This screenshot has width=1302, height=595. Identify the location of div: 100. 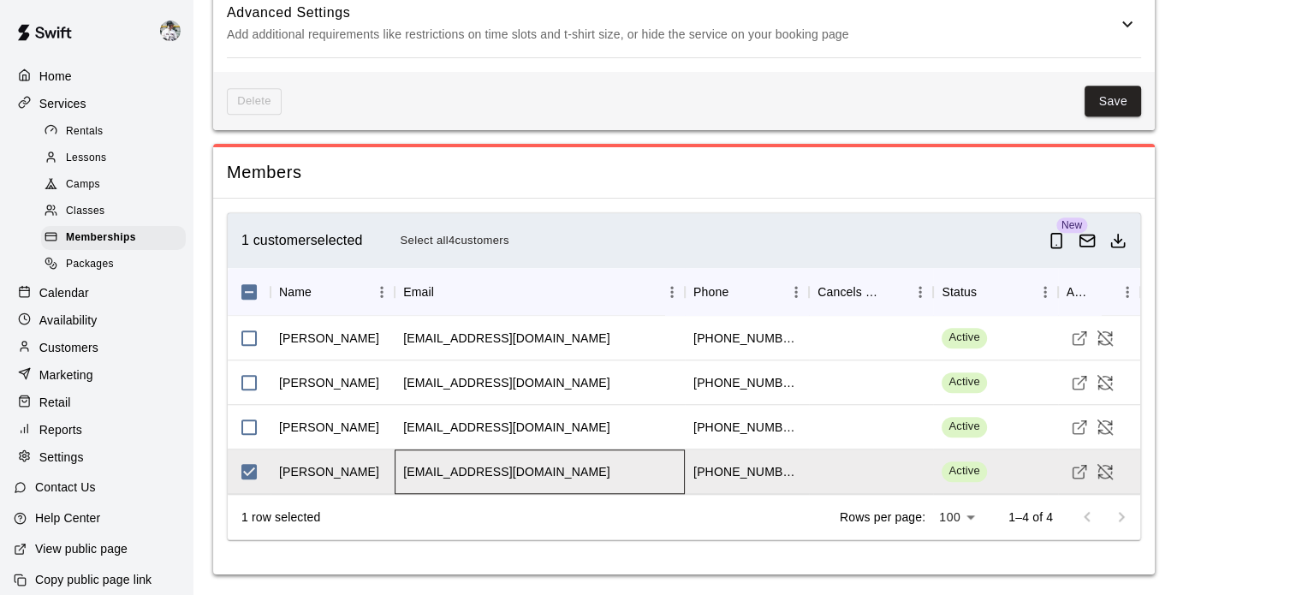
(956, 517).